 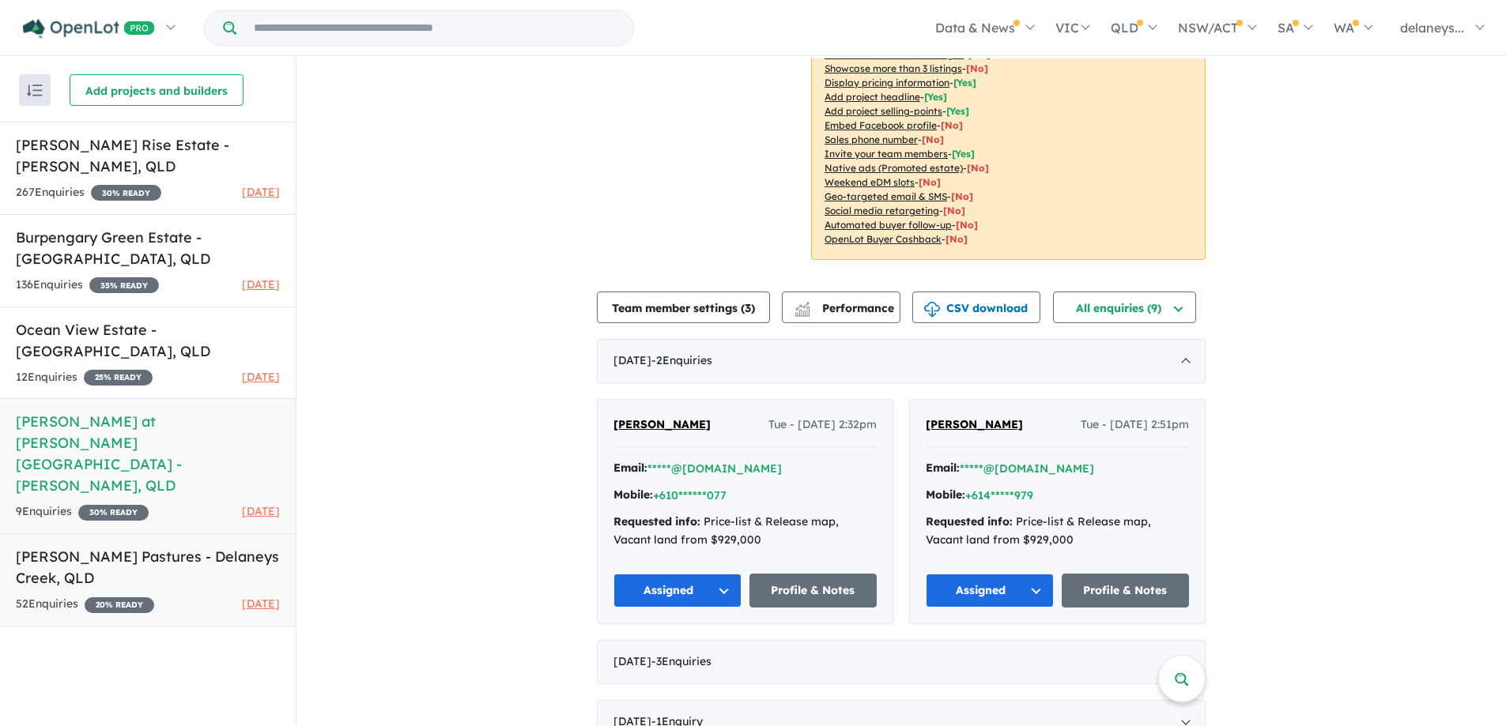 I want to click on span: - 2 Enquir ies, so click(x=681, y=360).